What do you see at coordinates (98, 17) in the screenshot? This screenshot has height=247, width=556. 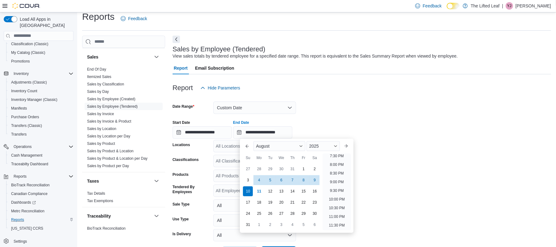 I see `h1: Reports` at bounding box center [98, 17].